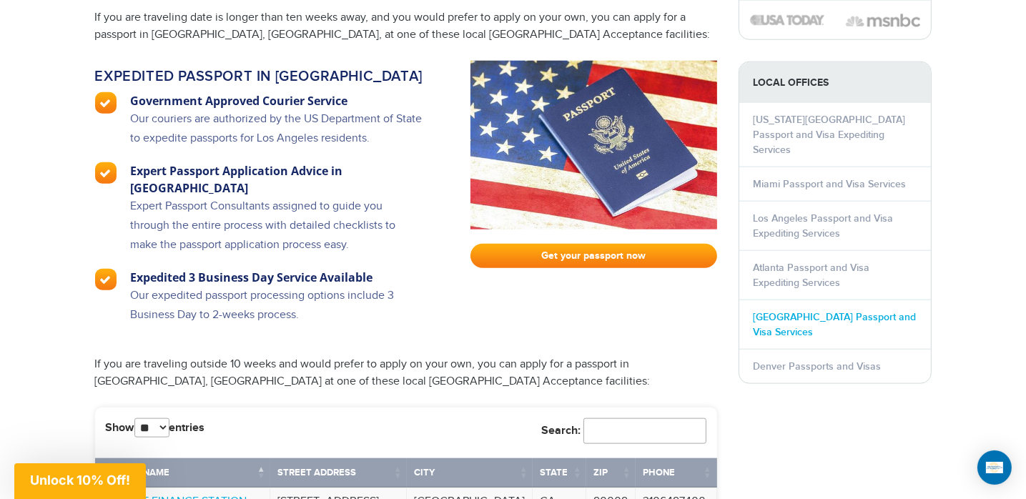 The width and height of the screenshot is (1026, 499). I want to click on h3: Expedited 3 Business Day Service Available, so click(277, 277).